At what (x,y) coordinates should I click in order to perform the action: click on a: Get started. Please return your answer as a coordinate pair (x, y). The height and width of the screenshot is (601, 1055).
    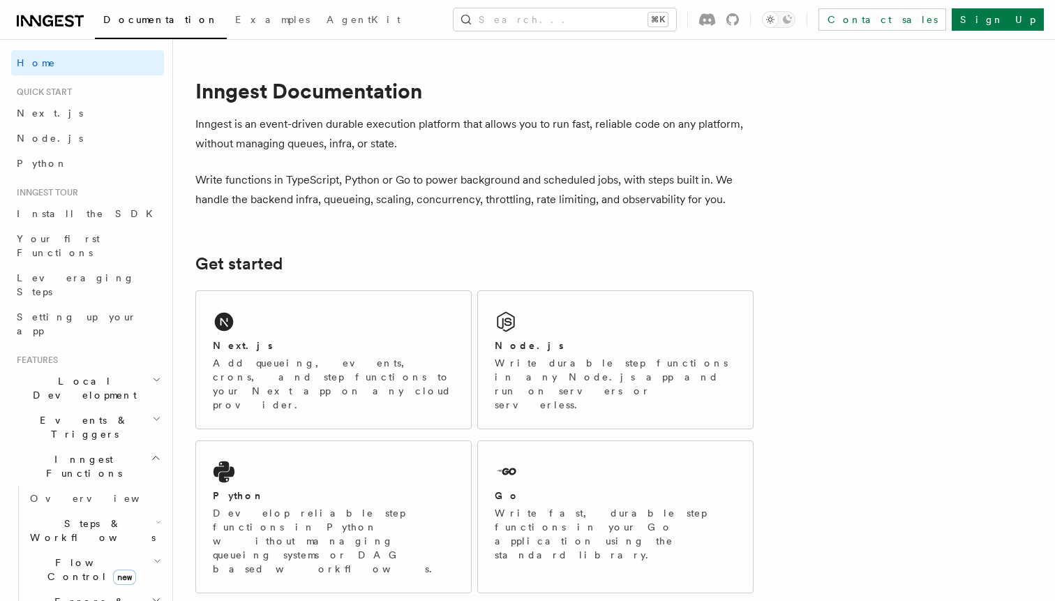
    Looking at the image, I should click on (239, 264).